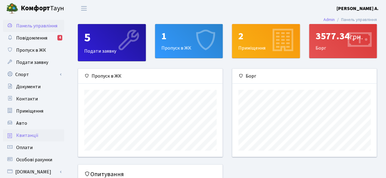  Describe the element at coordinates (150, 175) in the screenshot. I see `h5: Опитування` at that location.